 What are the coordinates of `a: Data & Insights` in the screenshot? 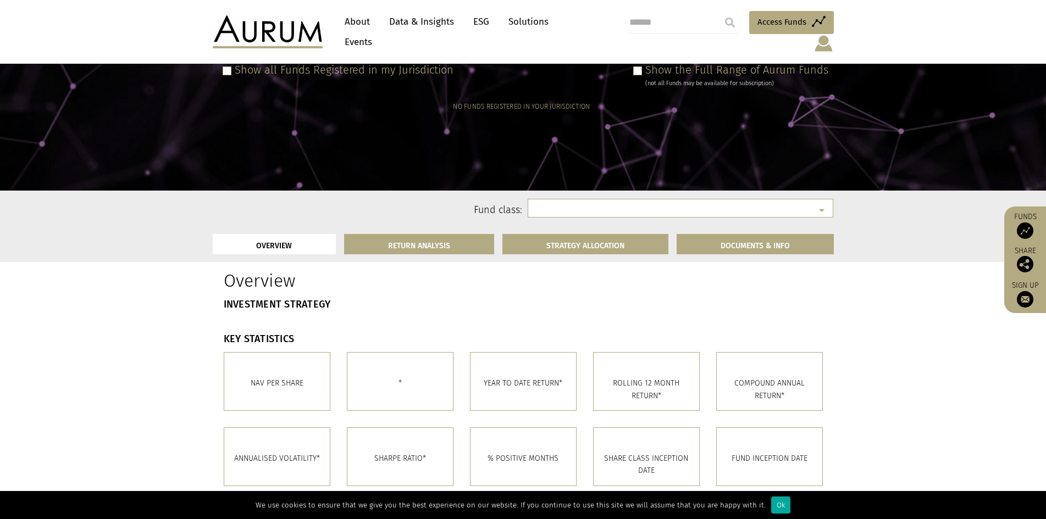 It's located at (422, 21).